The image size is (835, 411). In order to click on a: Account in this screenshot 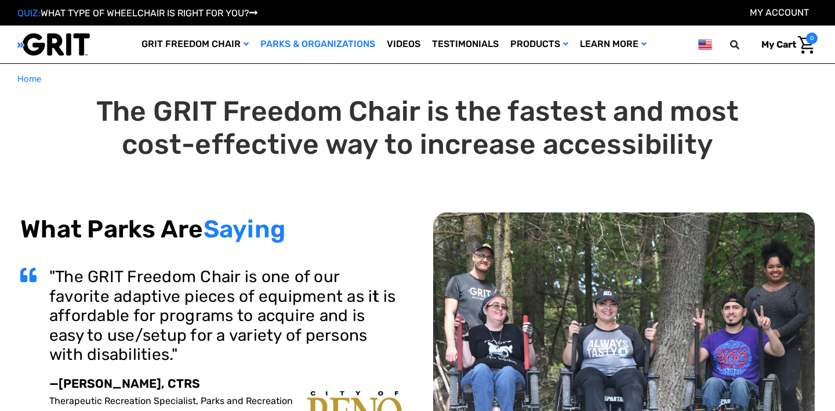, I will do `click(779, 12)`.